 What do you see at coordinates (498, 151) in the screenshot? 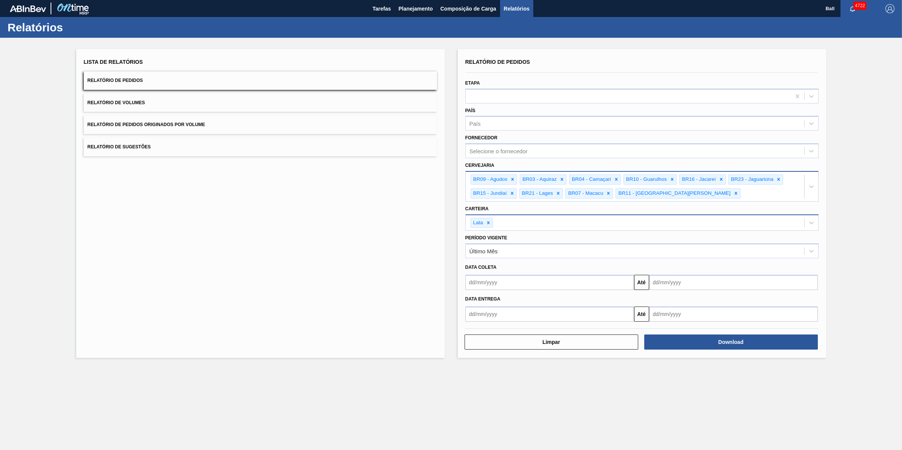
I see `div: Selecione o fornecedor` at bounding box center [498, 151].